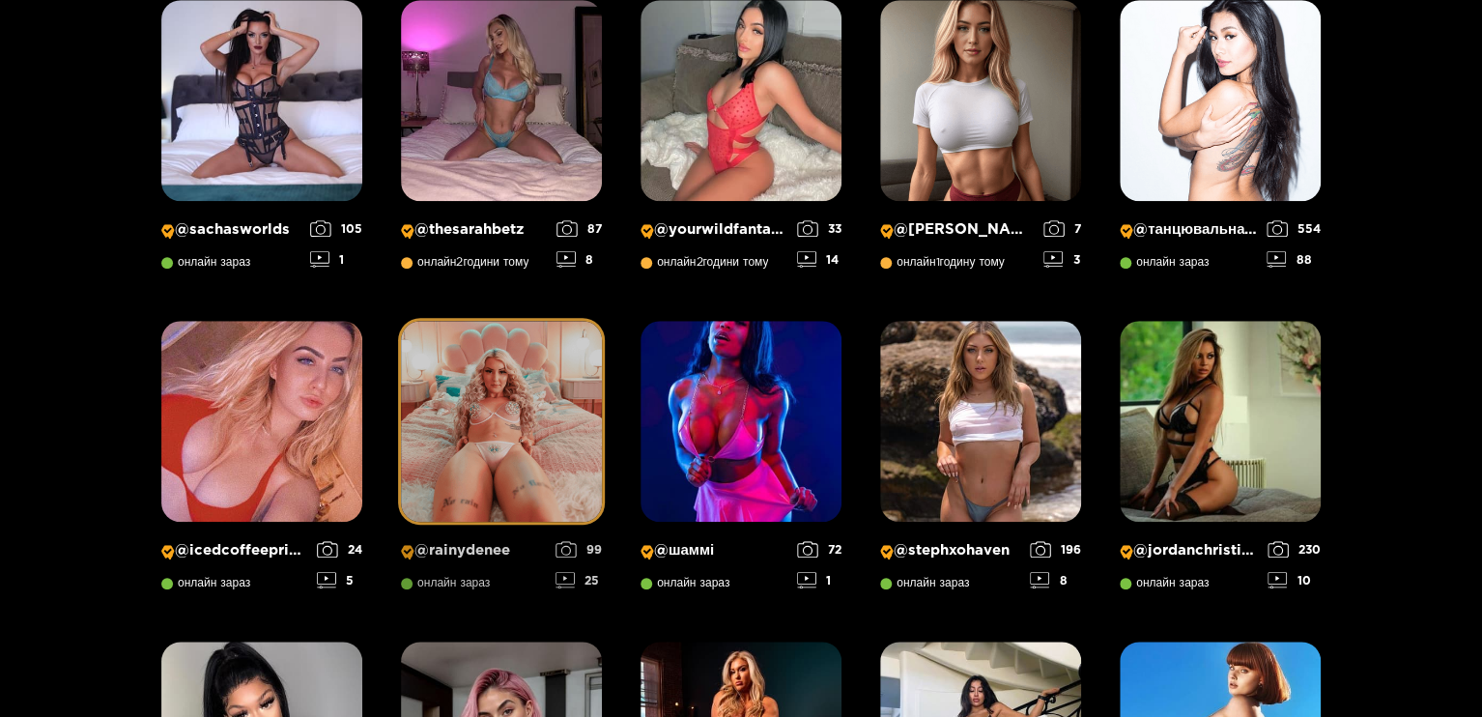 This screenshot has height=717, width=1482. What do you see at coordinates (741, 421) in the screenshot?
I see `img: Зображення профілю автора: shammie` at bounding box center [741, 421].